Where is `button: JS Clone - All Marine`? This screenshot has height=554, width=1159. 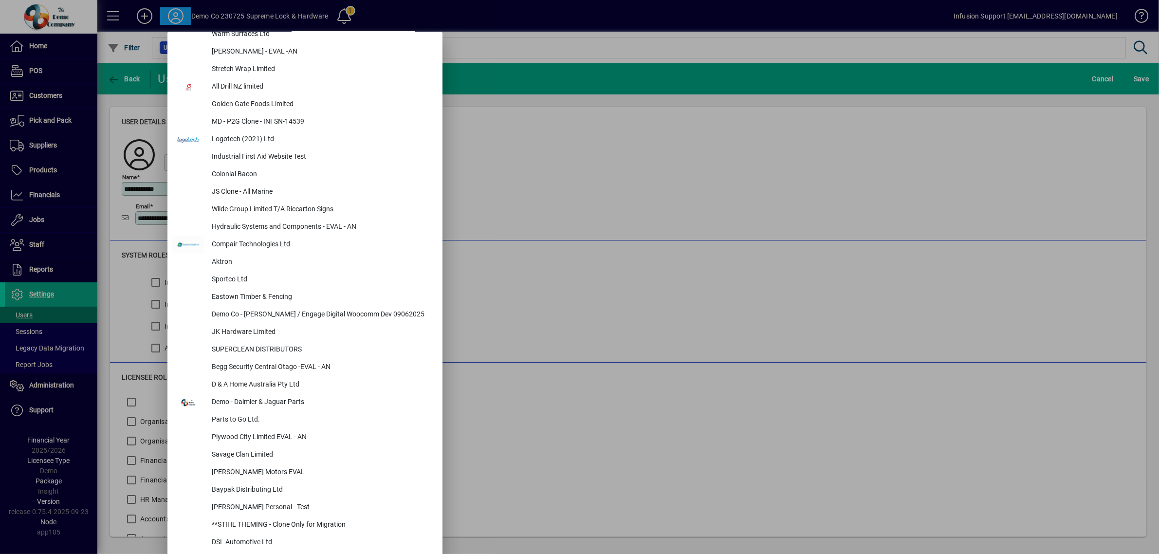
button: JS Clone - All Marine is located at coordinates (305, 192).